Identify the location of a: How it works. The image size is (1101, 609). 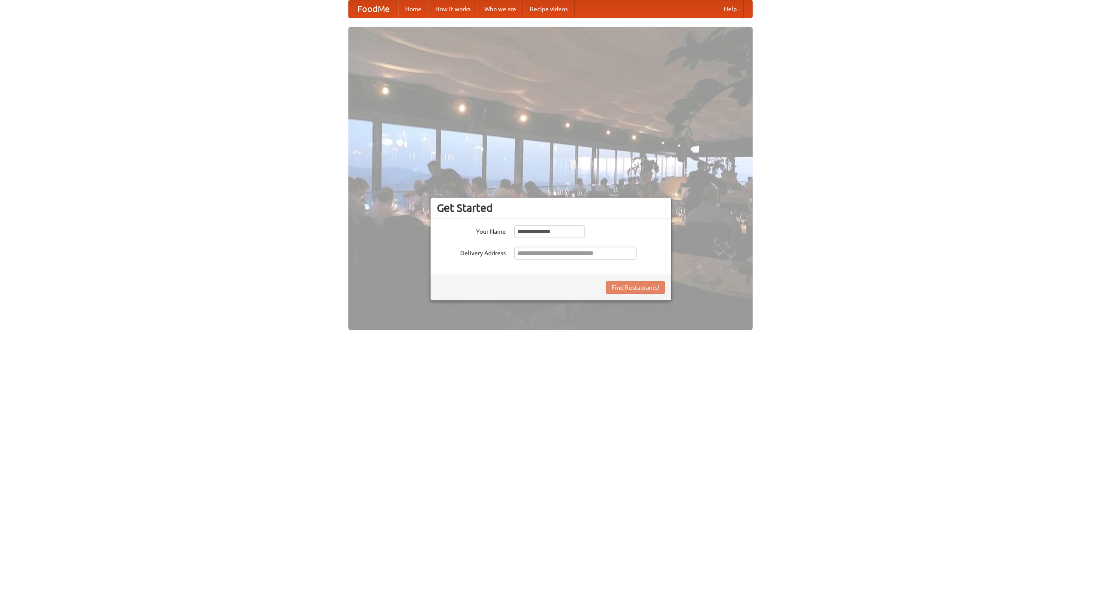
(453, 9).